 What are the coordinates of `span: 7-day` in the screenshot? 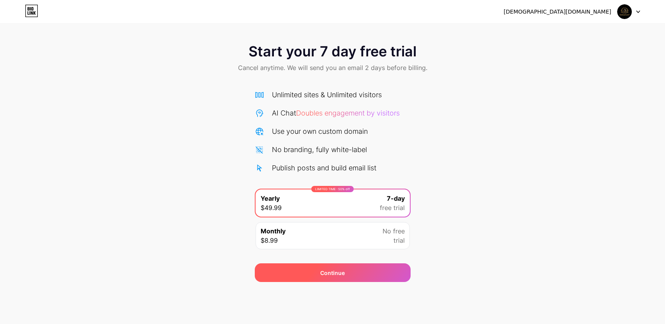 It's located at (396, 199).